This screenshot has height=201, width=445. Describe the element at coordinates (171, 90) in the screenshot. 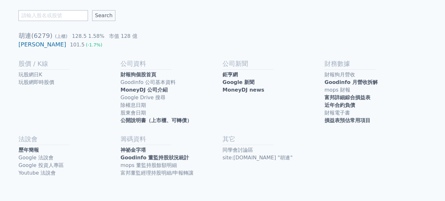

I see `a: MoneyDJ 公司介紹` at that location.